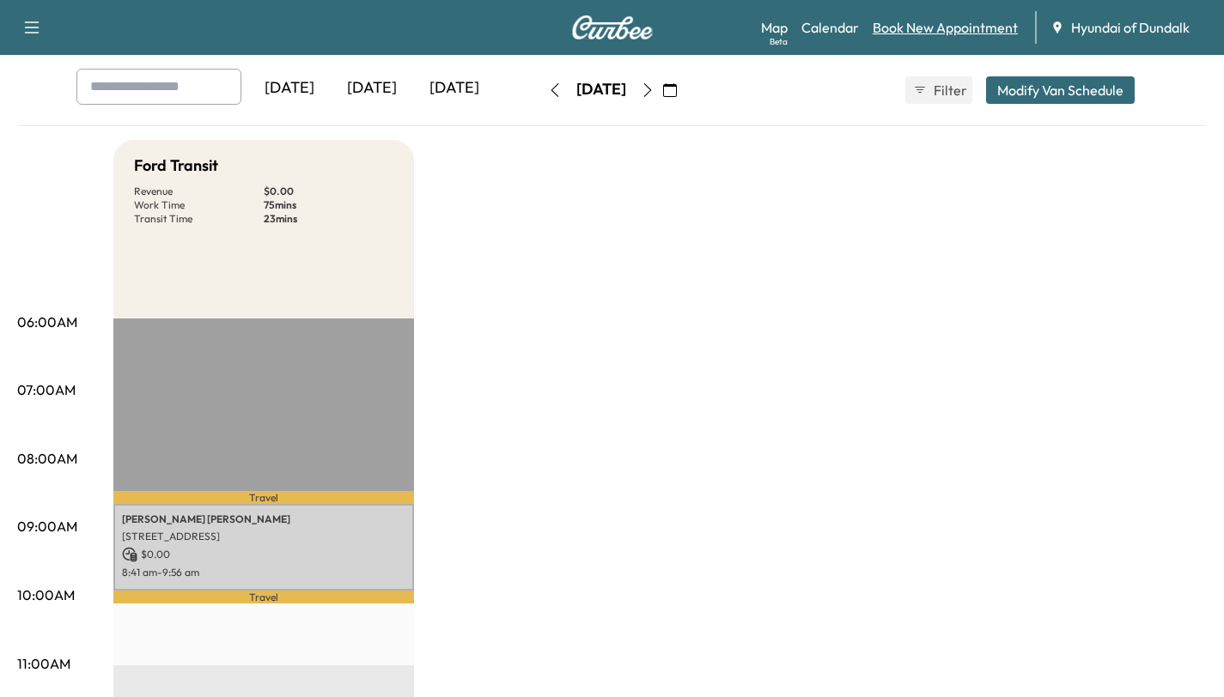 The image size is (1224, 697). Describe the element at coordinates (328, 205) in the screenshot. I see `p: 75 mins` at that location.